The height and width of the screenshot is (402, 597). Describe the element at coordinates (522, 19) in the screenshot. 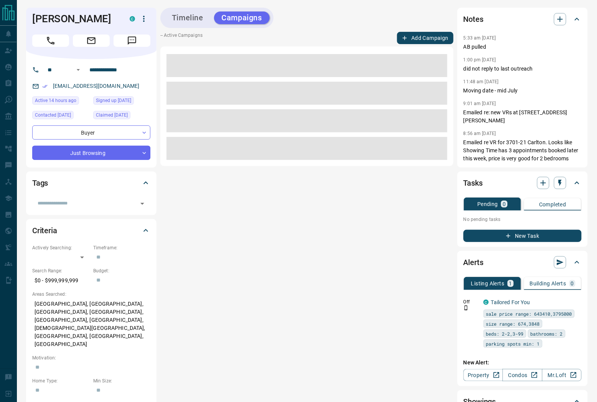

I see `div: Notes` at that location.